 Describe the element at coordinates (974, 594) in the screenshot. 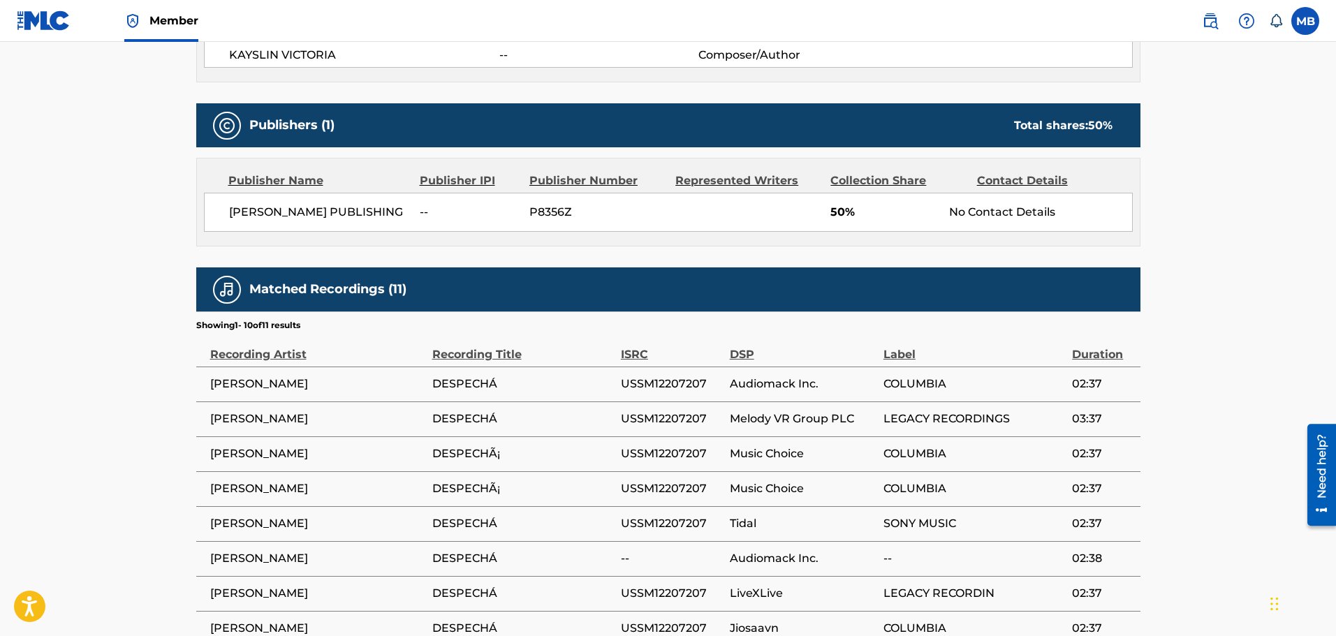

I see `span: LEGACY RECORDIN` at that location.